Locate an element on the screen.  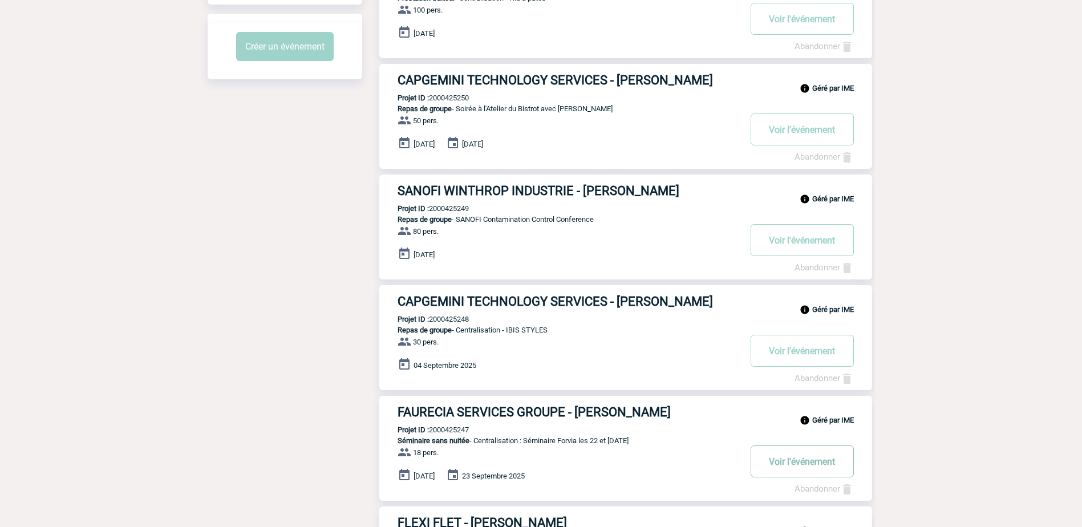
span: 50 pers. is located at coordinates (425, 120).